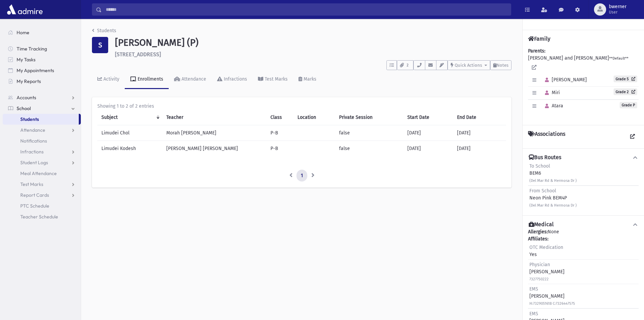 The image size is (644, 320). Describe the element at coordinates (25, 9) in the screenshot. I see `img: AdmirePro` at that location.